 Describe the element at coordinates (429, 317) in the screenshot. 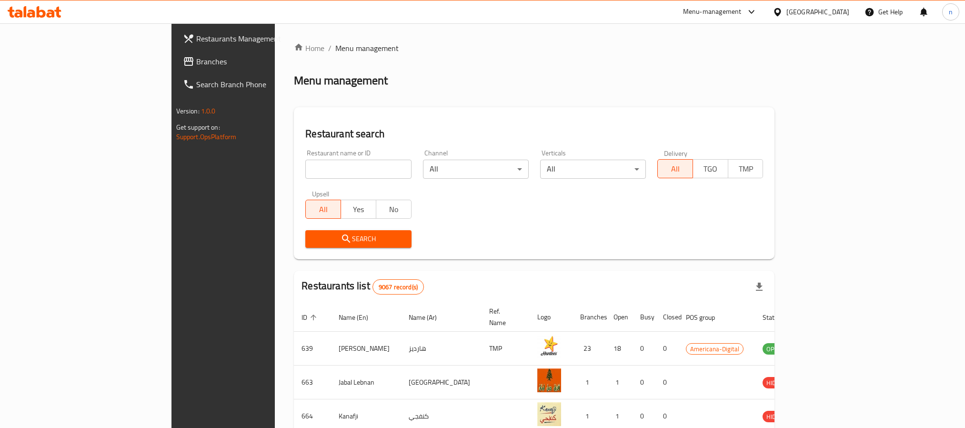

I see `span: Name (Ar)` at that location.